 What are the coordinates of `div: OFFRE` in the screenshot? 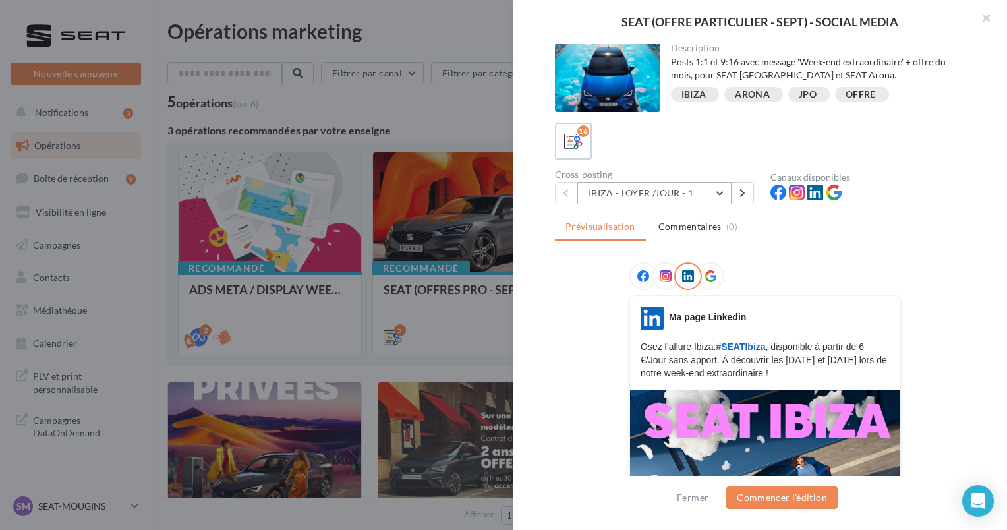 It's located at (860, 94).